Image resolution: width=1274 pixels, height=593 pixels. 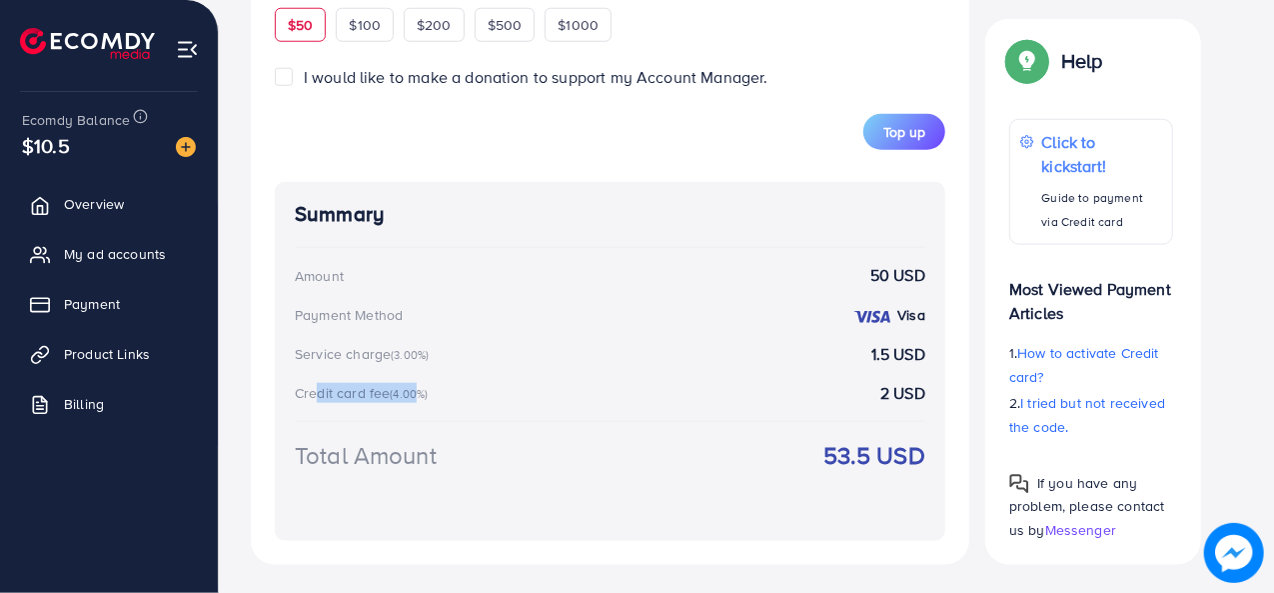 What do you see at coordinates (1087, 506) in the screenshot?
I see `span: If you have any problem, please contact us by` at bounding box center [1087, 506].